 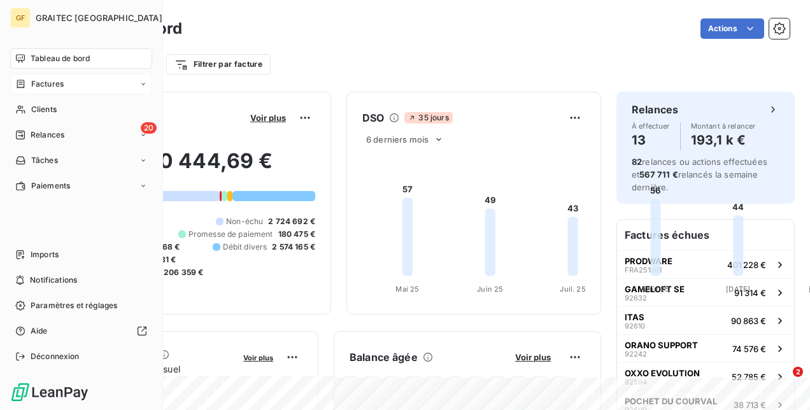 What do you see at coordinates (60, 59) in the screenshot?
I see `span: Tableau de bord` at bounding box center [60, 59].